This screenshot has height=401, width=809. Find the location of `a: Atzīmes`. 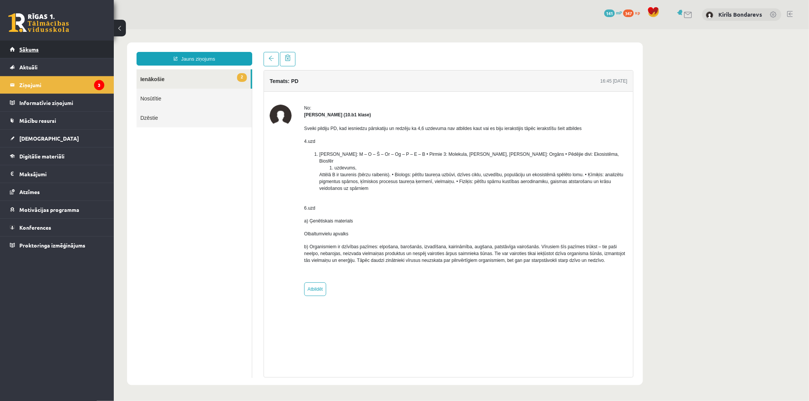

a: Atzīmes is located at coordinates (57, 192).